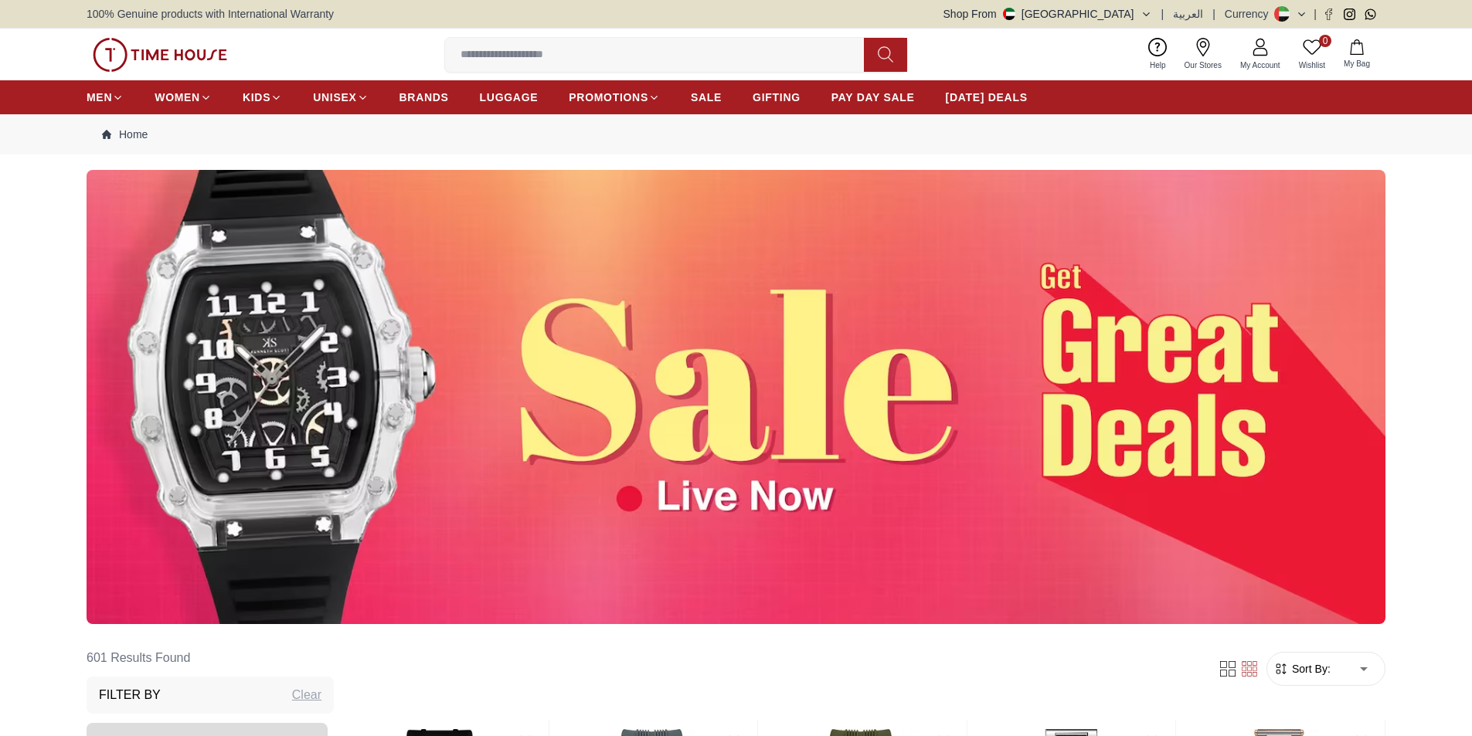 This screenshot has width=1472, height=736. Describe the element at coordinates (1187, 14) in the screenshot. I see `button: العربية` at that location.